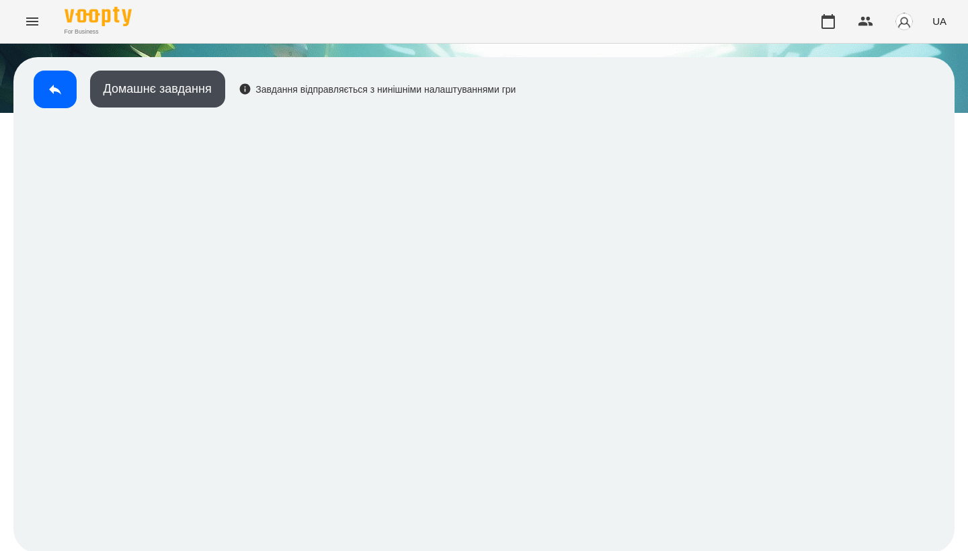 This screenshot has height=551, width=968. What do you see at coordinates (939, 21) in the screenshot?
I see `span: UA` at bounding box center [939, 21].